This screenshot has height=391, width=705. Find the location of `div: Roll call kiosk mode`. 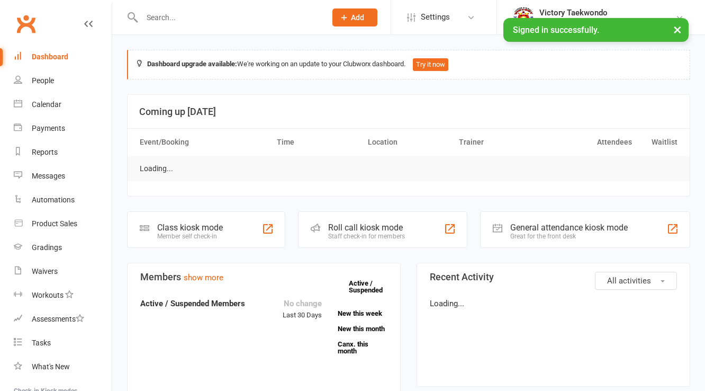

div: Roll call kiosk mode is located at coordinates (366, 227).